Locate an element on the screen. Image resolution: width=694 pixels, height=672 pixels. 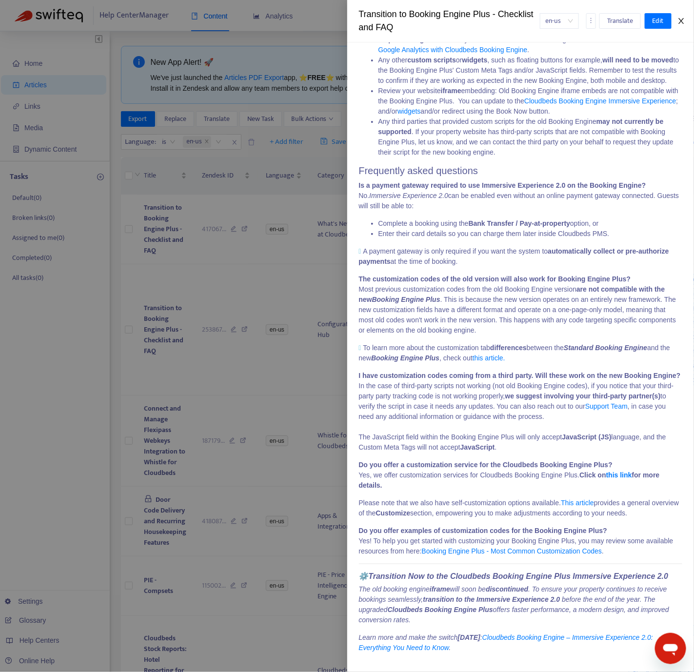
li: Any other or , such as floating buttons for example, to the Booking Engine Plus' Custom Meta Tags... is located at coordinates (531, 70).